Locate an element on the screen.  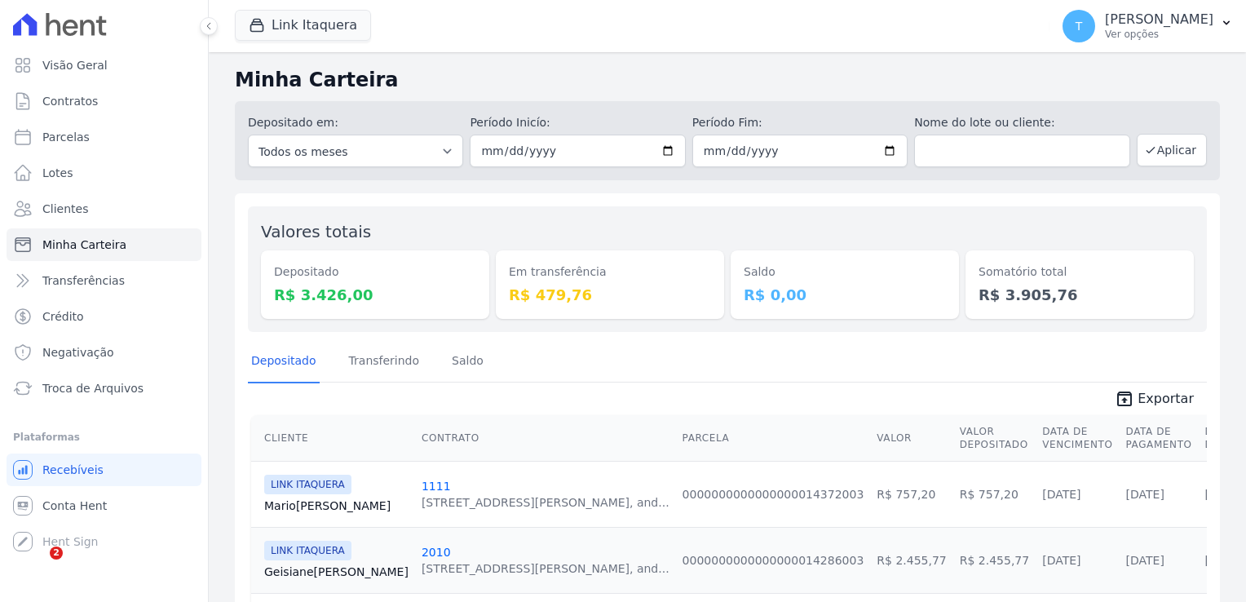
a: Recebíveis is located at coordinates (104, 470).